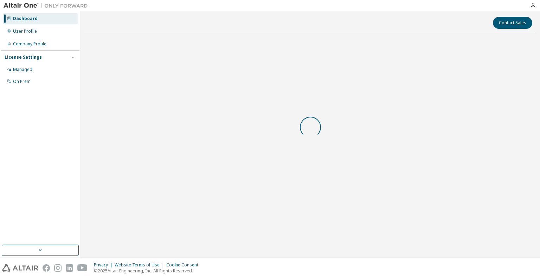 The image size is (540, 278). Describe the element at coordinates (30, 44) in the screenshot. I see `div: Company Profile` at that location.